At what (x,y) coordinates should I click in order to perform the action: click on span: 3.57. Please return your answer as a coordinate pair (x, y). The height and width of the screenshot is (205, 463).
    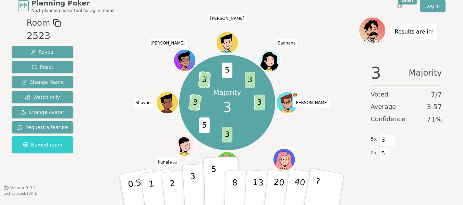
    Looking at the image, I should click on (434, 107).